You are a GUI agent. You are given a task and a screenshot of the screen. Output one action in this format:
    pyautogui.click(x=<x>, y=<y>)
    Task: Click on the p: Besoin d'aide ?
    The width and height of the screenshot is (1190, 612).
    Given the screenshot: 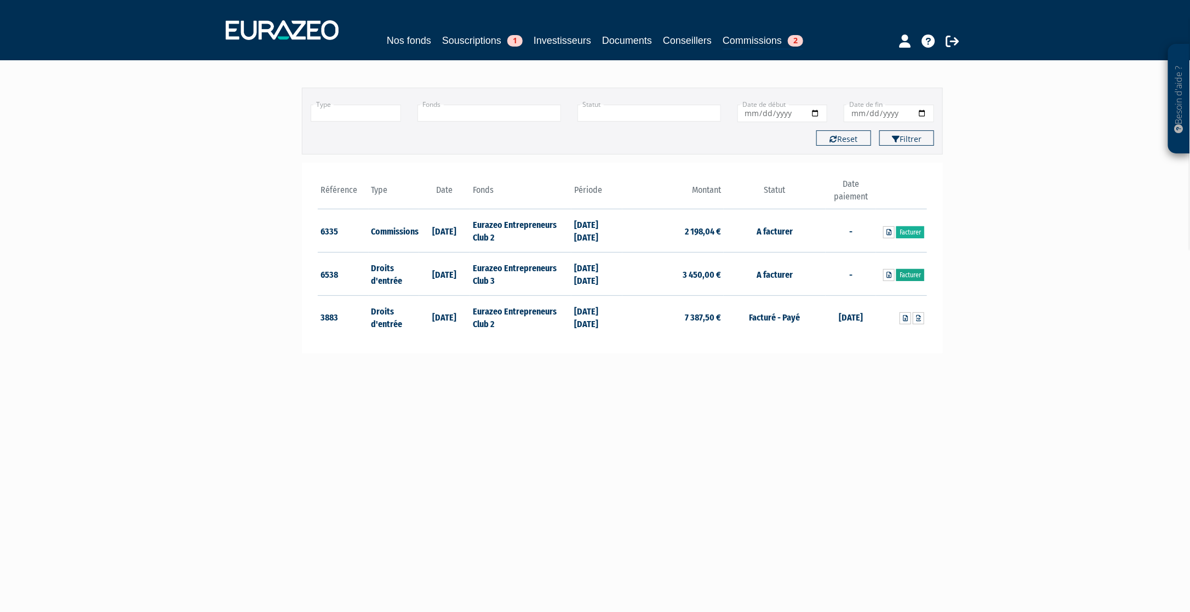 What is the action you would take?
    pyautogui.click(x=1179, y=99)
    